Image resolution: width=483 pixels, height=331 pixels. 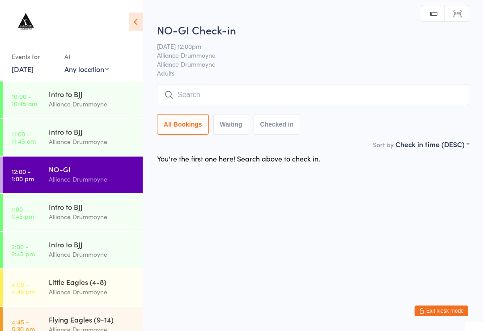 What do you see at coordinates (24, 100) in the screenshot?
I see `time: 10:00 - 10:45 am` at bounding box center [24, 100].